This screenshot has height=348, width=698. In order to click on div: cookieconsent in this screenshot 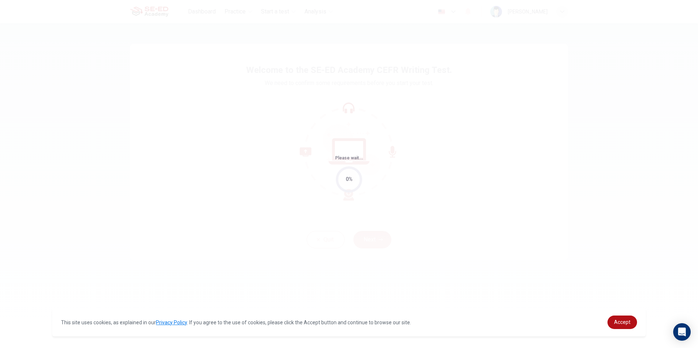, I will do `click(349, 322)`.